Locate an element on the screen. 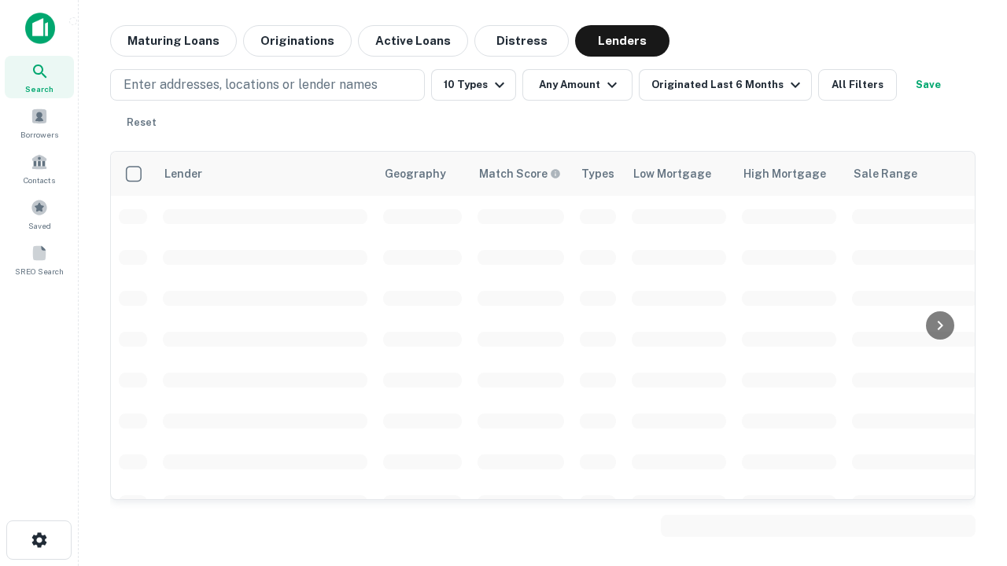  h6: Match Score is located at coordinates (518, 174).